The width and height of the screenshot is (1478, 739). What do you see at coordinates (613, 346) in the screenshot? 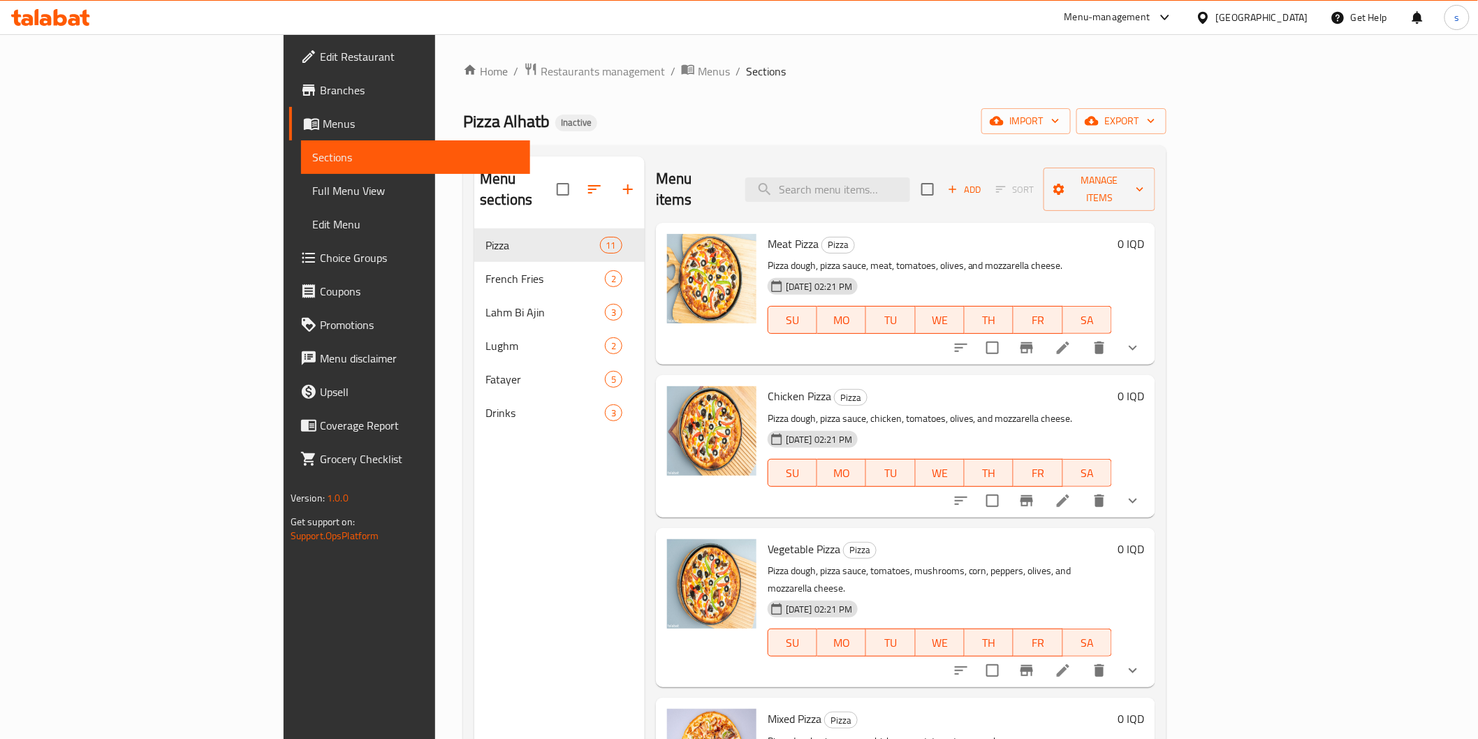
I see `div: items` at bounding box center [613, 346].